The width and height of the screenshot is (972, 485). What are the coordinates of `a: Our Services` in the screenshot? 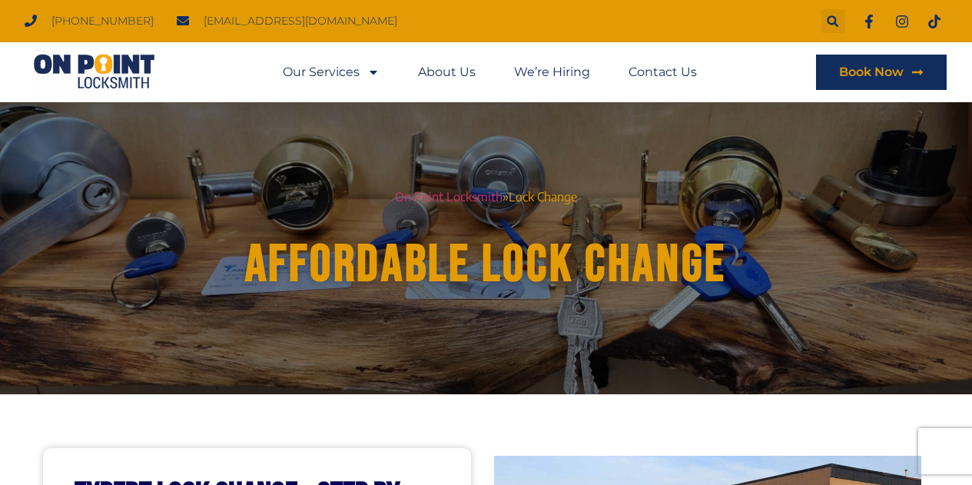 It's located at (331, 72).